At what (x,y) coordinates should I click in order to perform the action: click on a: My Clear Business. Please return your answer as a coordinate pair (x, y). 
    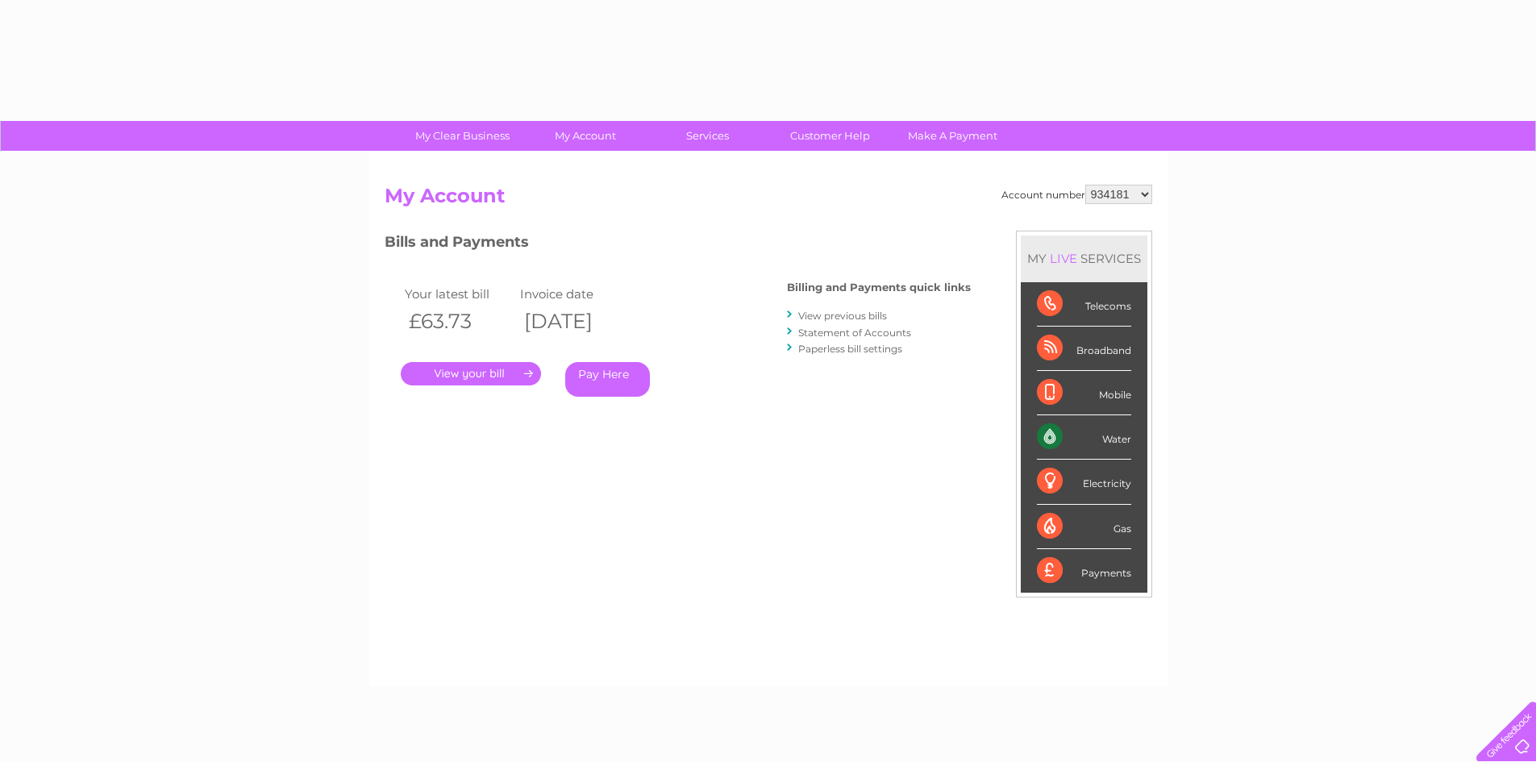
    Looking at the image, I should click on (462, 135).